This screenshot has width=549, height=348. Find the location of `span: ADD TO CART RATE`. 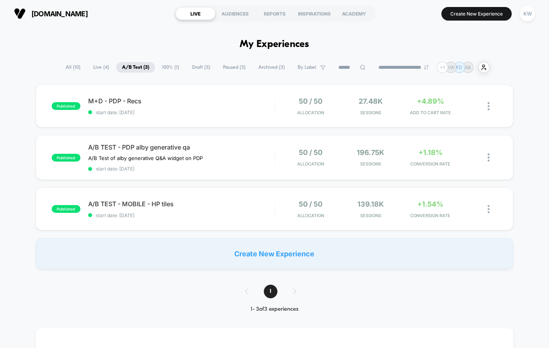

span: ADD TO CART RATE is located at coordinates (431, 113).